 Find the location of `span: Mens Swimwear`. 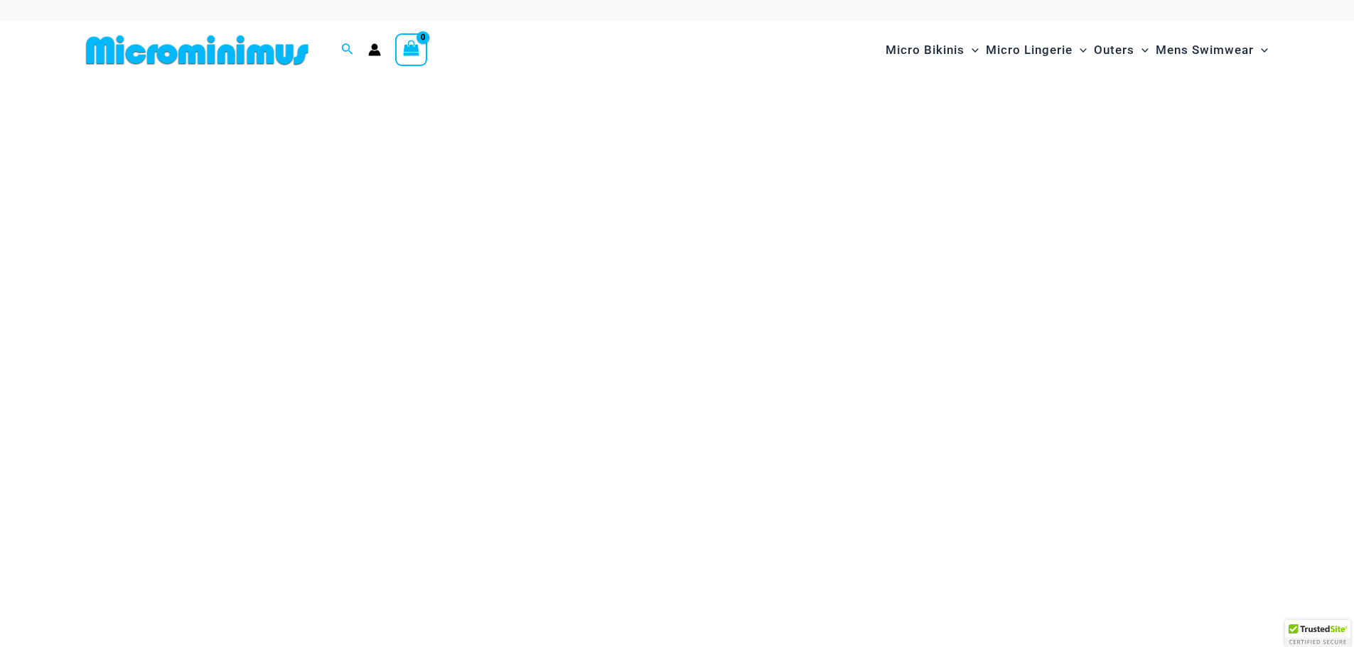

span: Mens Swimwear is located at coordinates (1204, 50).